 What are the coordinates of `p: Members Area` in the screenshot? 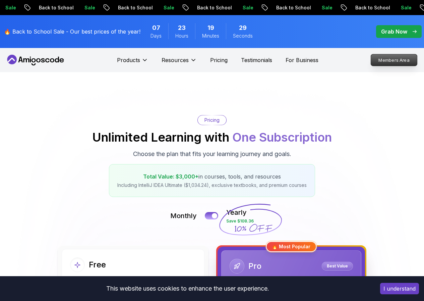 It's located at (394, 60).